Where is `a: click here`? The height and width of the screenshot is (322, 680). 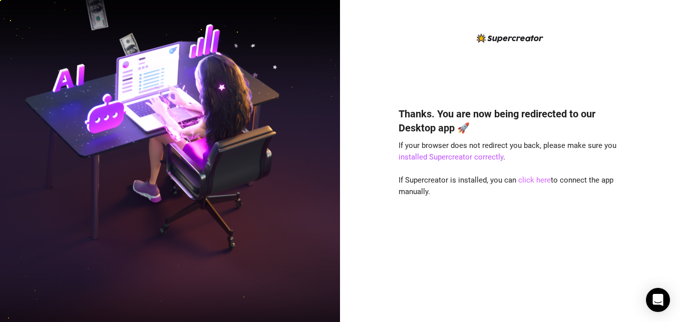
a: click here is located at coordinates (534, 180).